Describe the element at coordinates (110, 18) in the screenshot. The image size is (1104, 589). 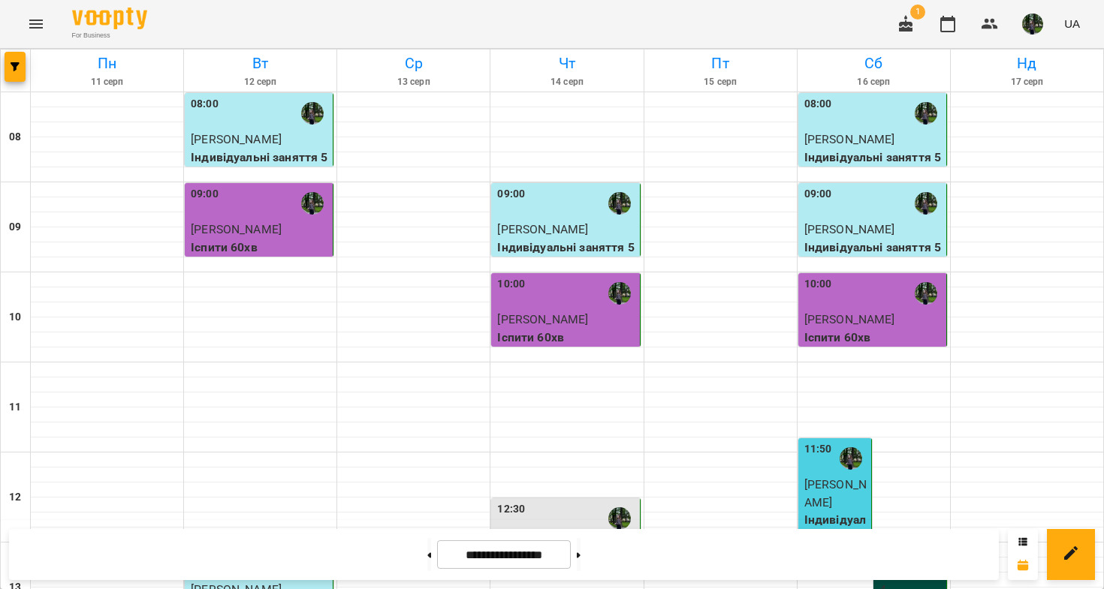
I see `img: Voopty Logo` at that location.